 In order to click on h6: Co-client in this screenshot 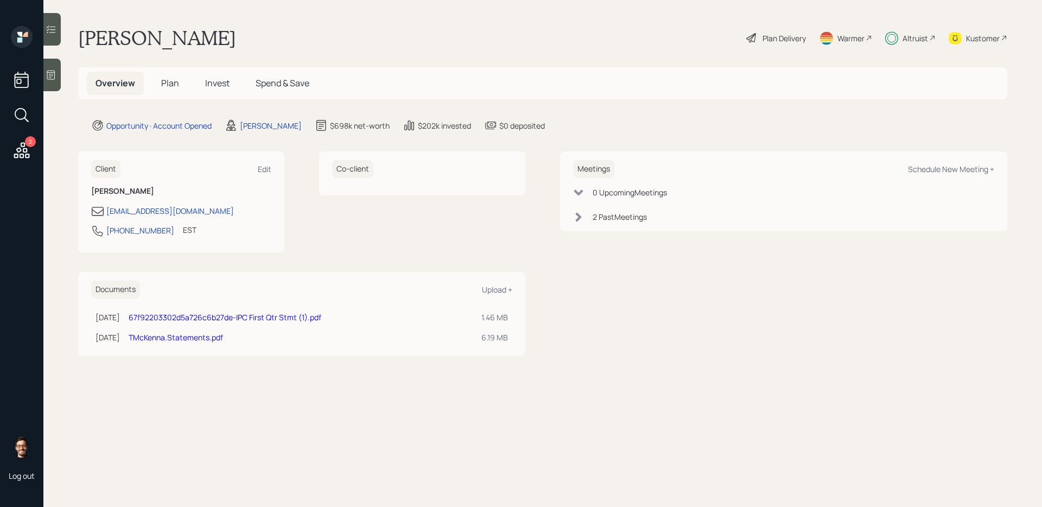, I will do `click(353, 169)`.